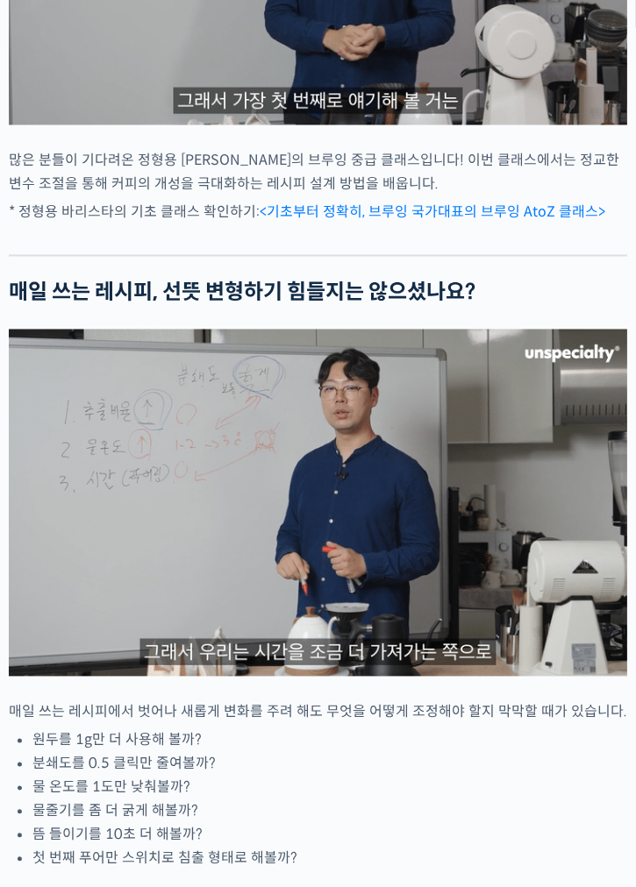 The image size is (636, 887). Describe the element at coordinates (317, 712) in the screenshot. I see `p: 매일 쓰는 레시피에서 벗어나 새롭게 변화를 주려 해도 무엇을 어떻게 조정해야 할지 막막할 때가 있습니다.` at that location.